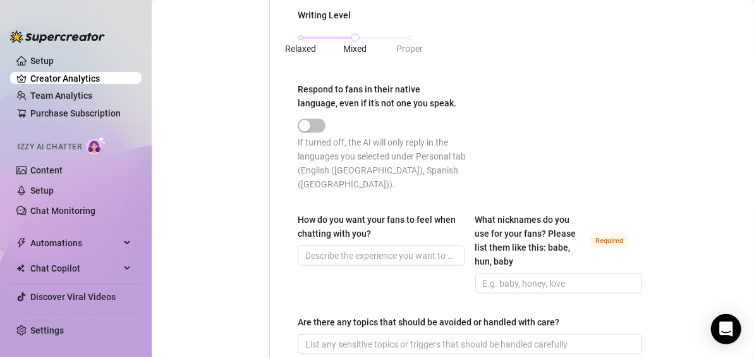 This screenshot has height=357, width=754. I want to click on button: Respond to fans in their native language, even if it’s not one you speak., so click(312, 126).